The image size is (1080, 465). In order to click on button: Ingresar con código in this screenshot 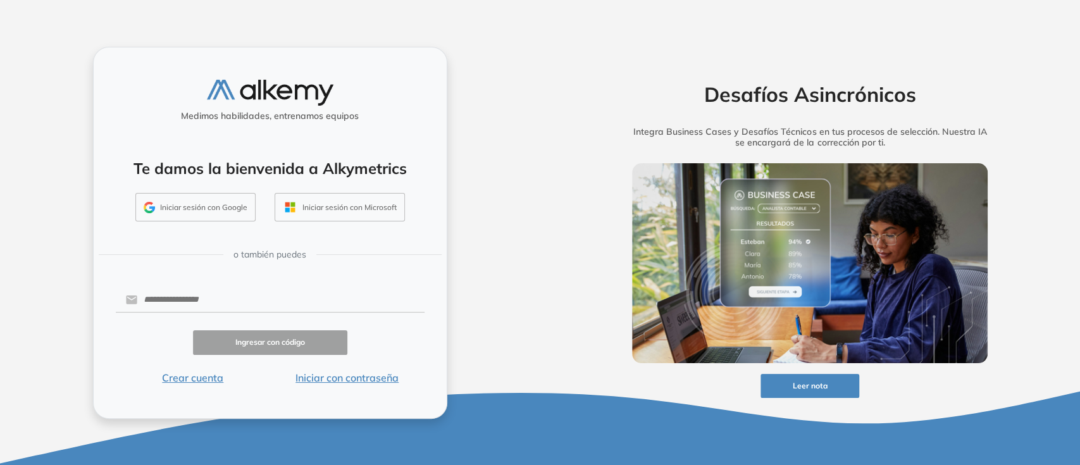, I will do `click(270, 342)`.